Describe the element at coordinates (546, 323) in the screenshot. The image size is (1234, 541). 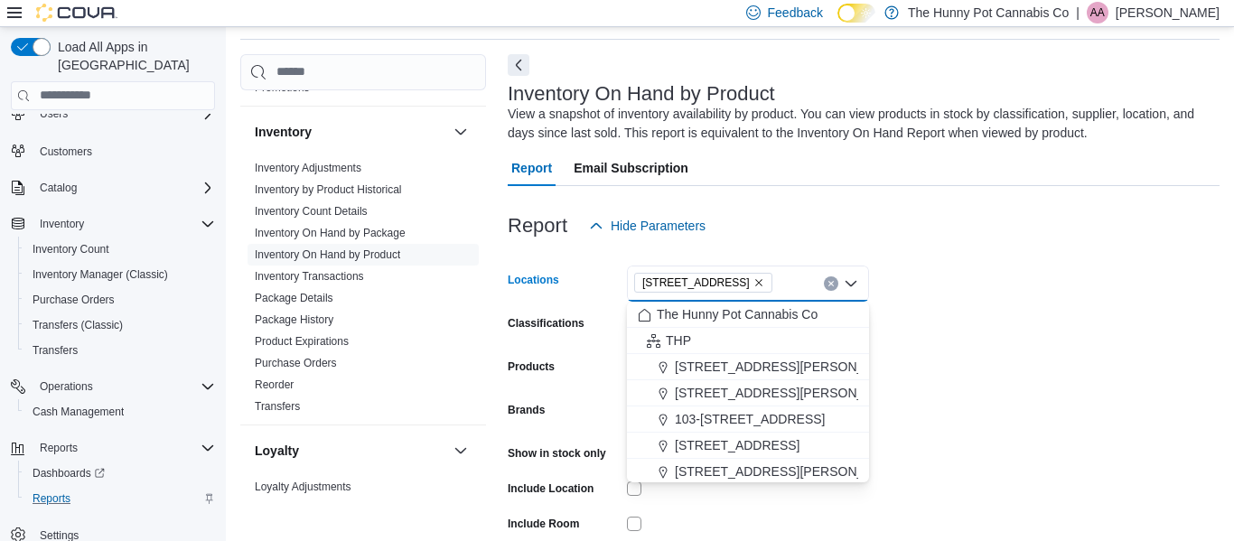
I see `label: Classifications` at that location.